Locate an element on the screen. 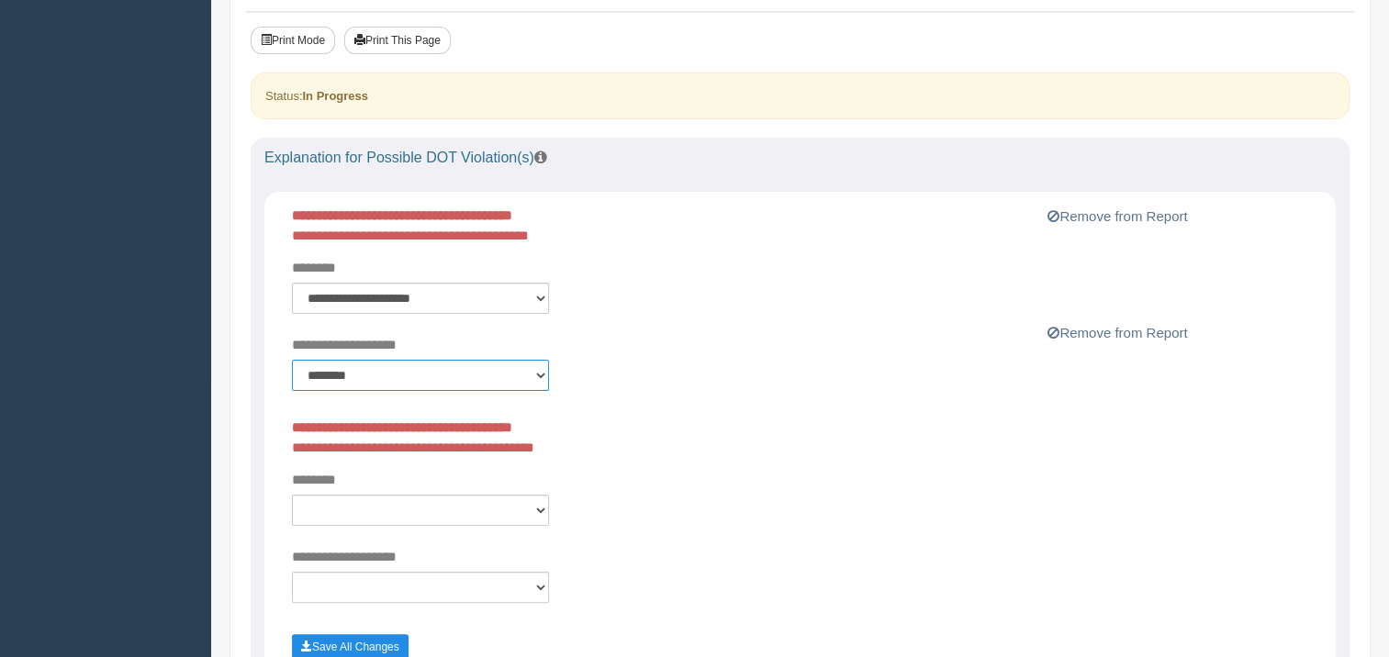 The image size is (1389, 657). button: Print Mode is located at coordinates (293, 40).